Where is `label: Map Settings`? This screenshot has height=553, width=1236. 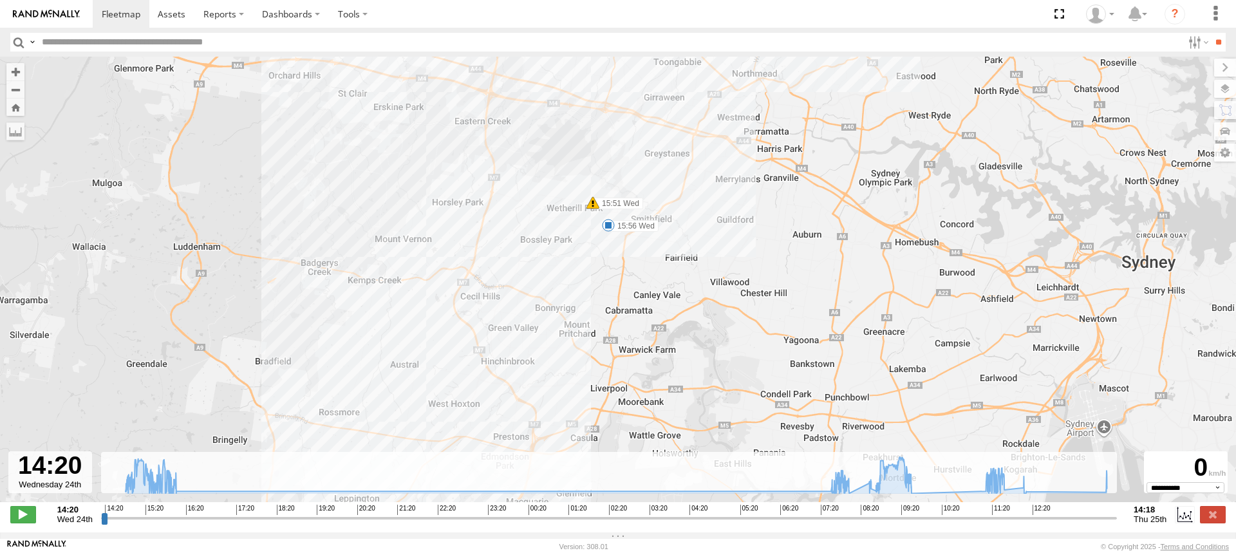
label: Map Settings is located at coordinates (1225, 153).